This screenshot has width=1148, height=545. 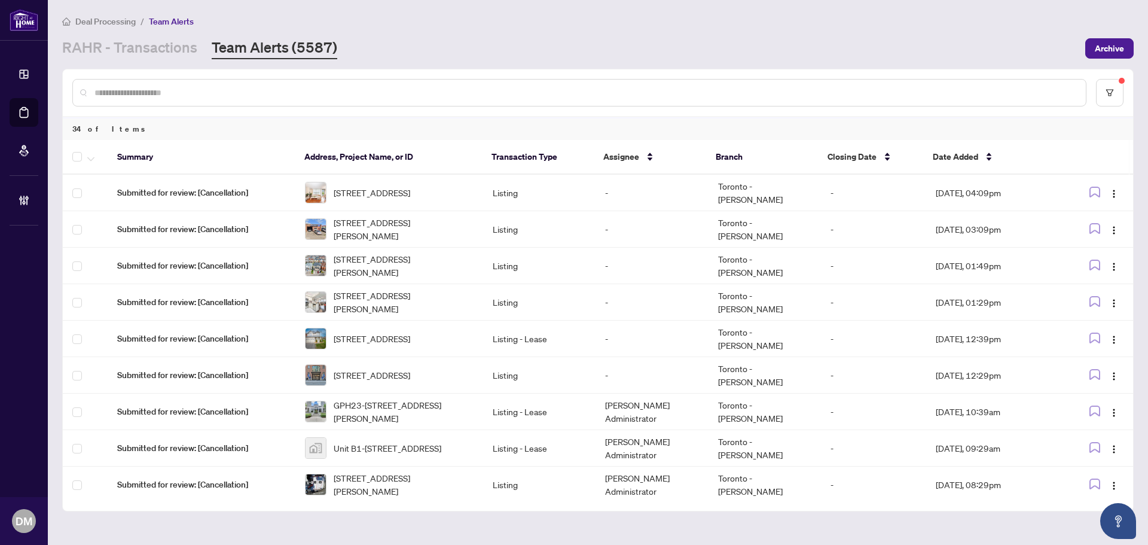 What do you see at coordinates (274, 48) in the screenshot?
I see `a: Team Alerts (5587)` at bounding box center [274, 48].